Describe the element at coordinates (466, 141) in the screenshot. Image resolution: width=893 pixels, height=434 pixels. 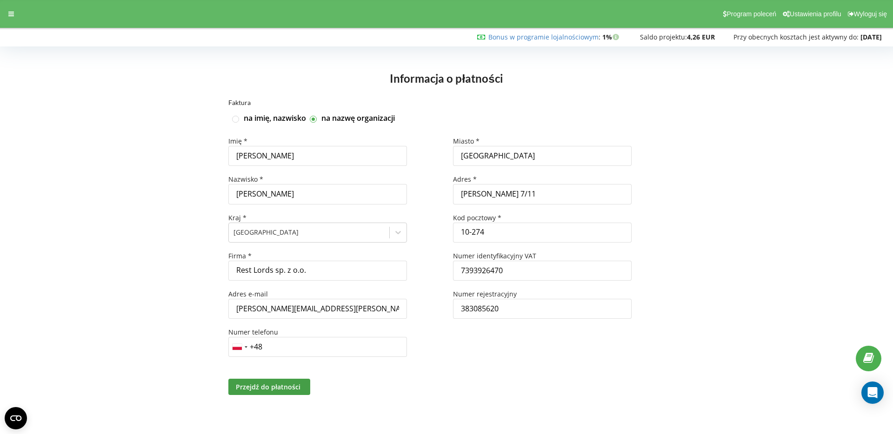
I see `span: Miasto *` at that location.